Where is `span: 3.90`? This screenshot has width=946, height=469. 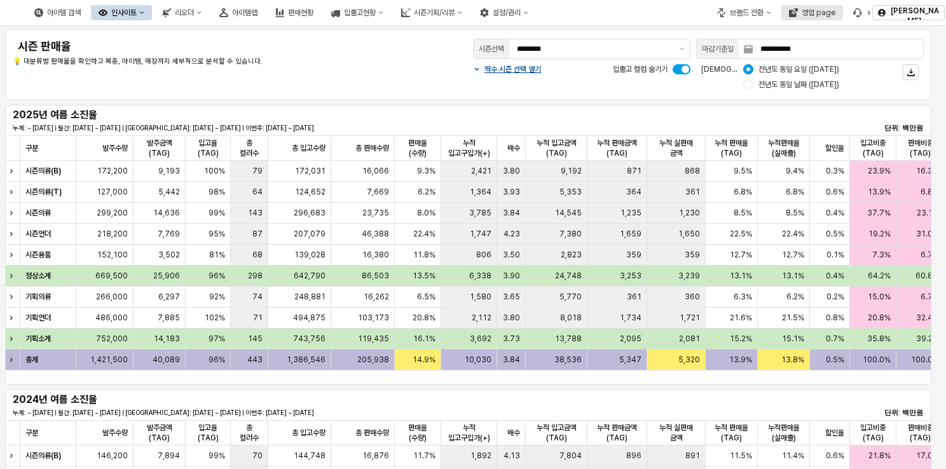 span: 3.90 is located at coordinates (511, 276).